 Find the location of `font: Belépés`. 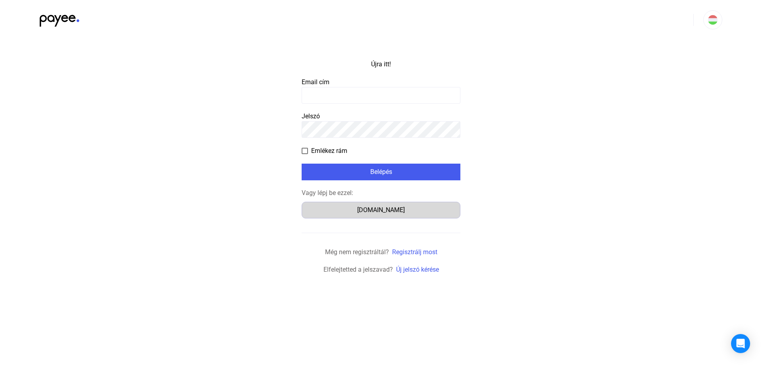

font: Belépés is located at coordinates (381, 171).